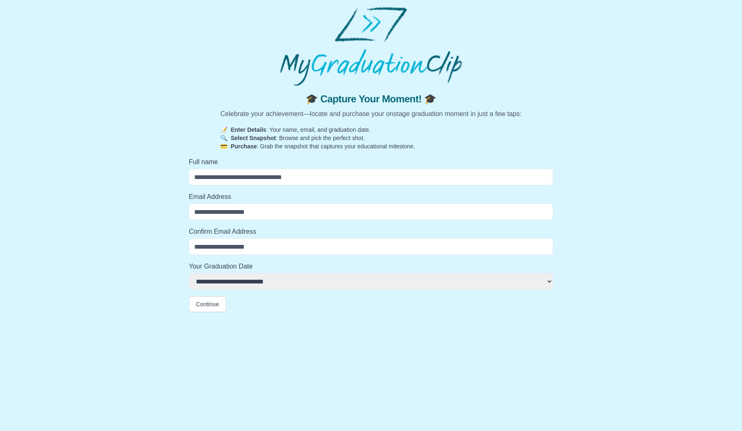 This screenshot has height=431, width=742. What do you see at coordinates (253, 138) in the screenshot?
I see `strong: Select Snapshot` at bounding box center [253, 138].